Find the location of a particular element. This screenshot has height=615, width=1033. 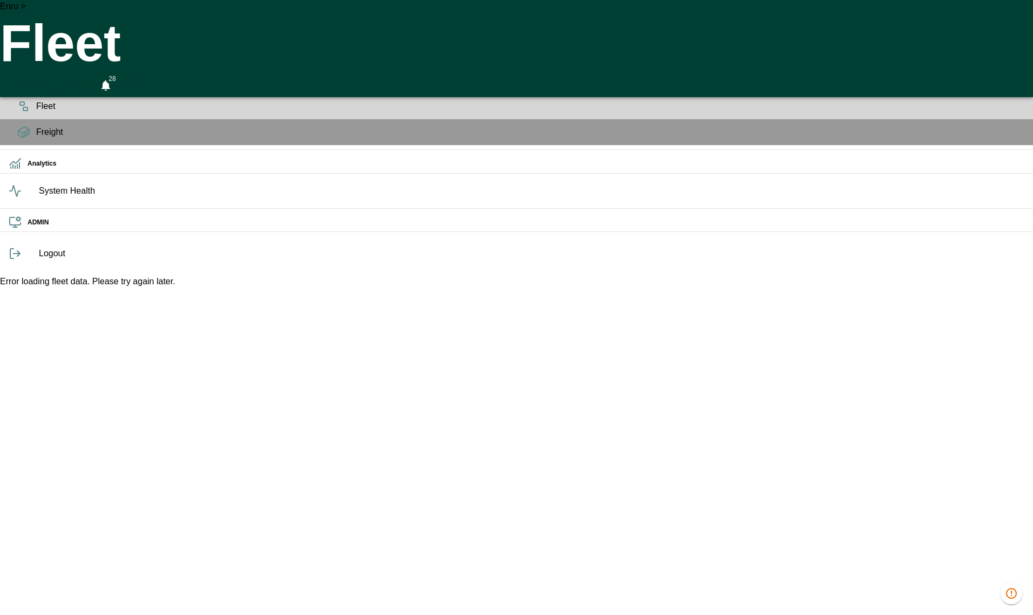

button: 1267 data issues is located at coordinates (1011, 594).